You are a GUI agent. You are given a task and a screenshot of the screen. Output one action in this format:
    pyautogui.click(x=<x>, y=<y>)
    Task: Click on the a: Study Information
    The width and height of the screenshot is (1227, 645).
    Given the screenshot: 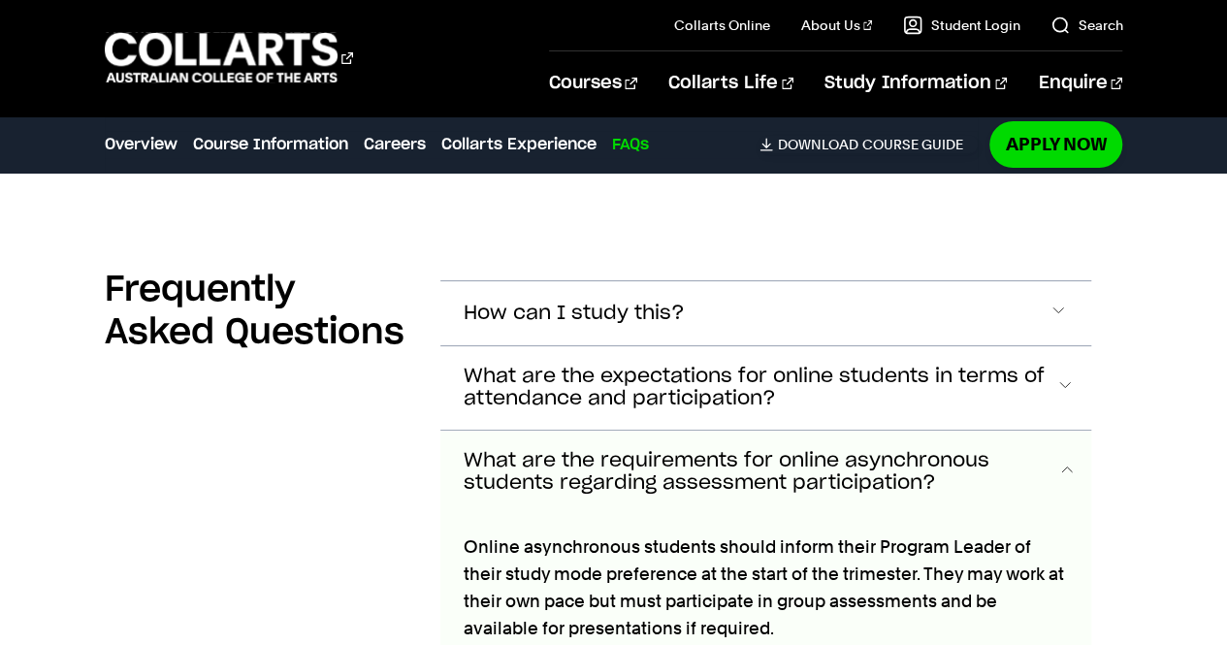 What is the action you would take?
    pyautogui.click(x=915, y=83)
    